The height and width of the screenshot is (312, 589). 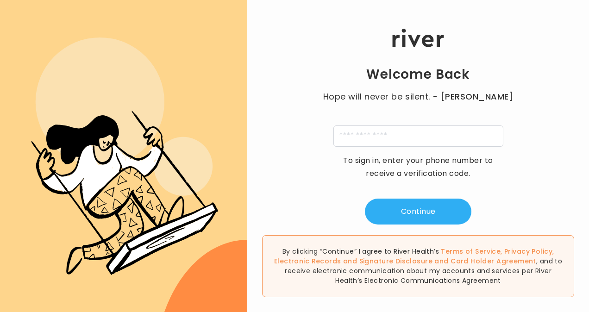 I want to click on a: Card Holder Agreement, so click(x=493, y=261).